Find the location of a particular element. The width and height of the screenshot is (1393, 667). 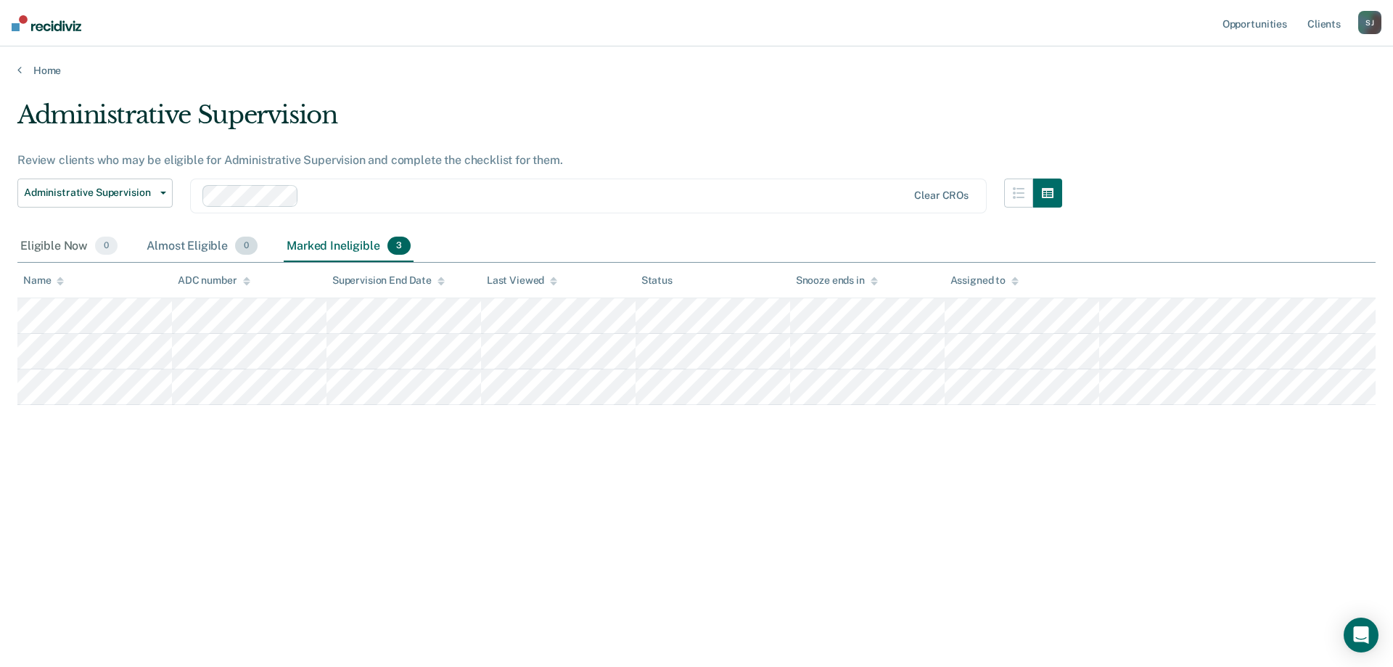

div: Eligible Now0 is located at coordinates (69, 247).